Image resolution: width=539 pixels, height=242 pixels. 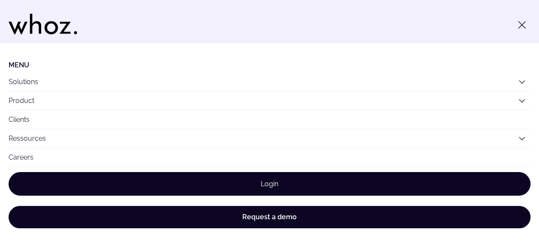 I want to click on li: Menu, so click(x=269, y=65).